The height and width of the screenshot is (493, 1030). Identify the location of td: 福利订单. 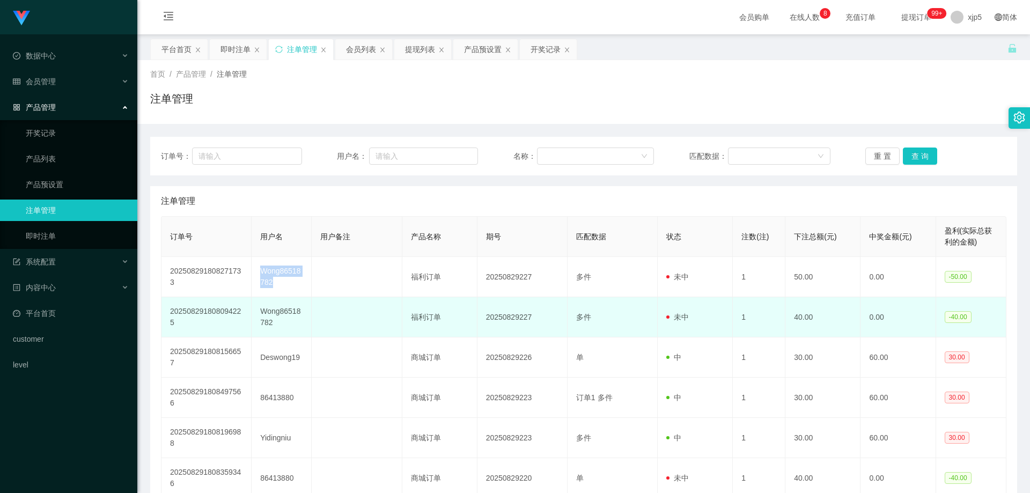
(440, 317).